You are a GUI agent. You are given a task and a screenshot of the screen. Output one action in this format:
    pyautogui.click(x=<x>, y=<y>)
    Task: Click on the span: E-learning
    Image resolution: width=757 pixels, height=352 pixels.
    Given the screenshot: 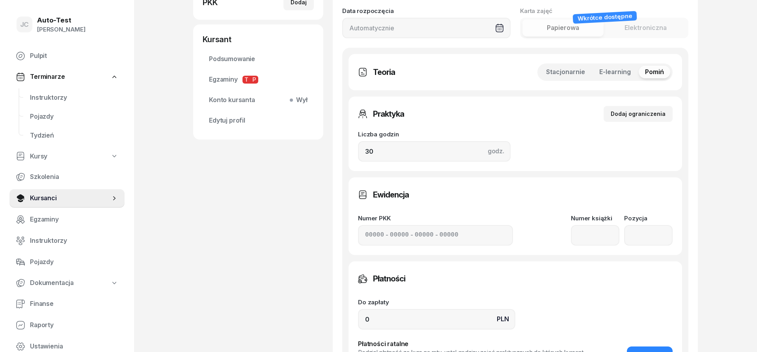 What is the action you would take?
    pyautogui.click(x=615, y=72)
    